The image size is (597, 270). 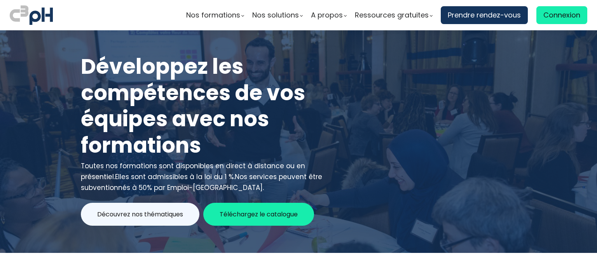 What do you see at coordinates (175, 177) in the screenshot?
I see `span: Elles sont admissibles à la loi du 1 %.` at bounding box center [175, 177].